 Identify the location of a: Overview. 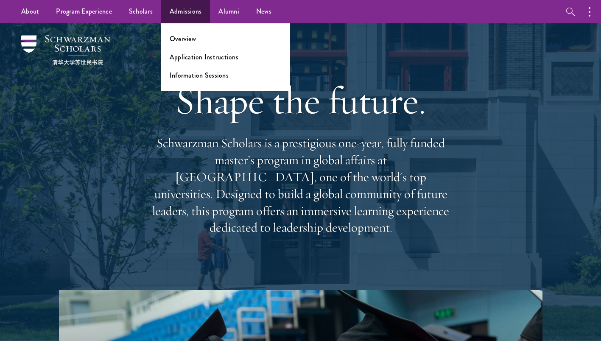
(183, 39).